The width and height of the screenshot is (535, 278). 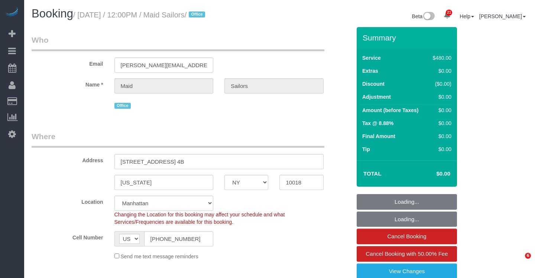 I want to click on span: Cancel Booking with 50.00% Fee, so click(x=407, y=254).